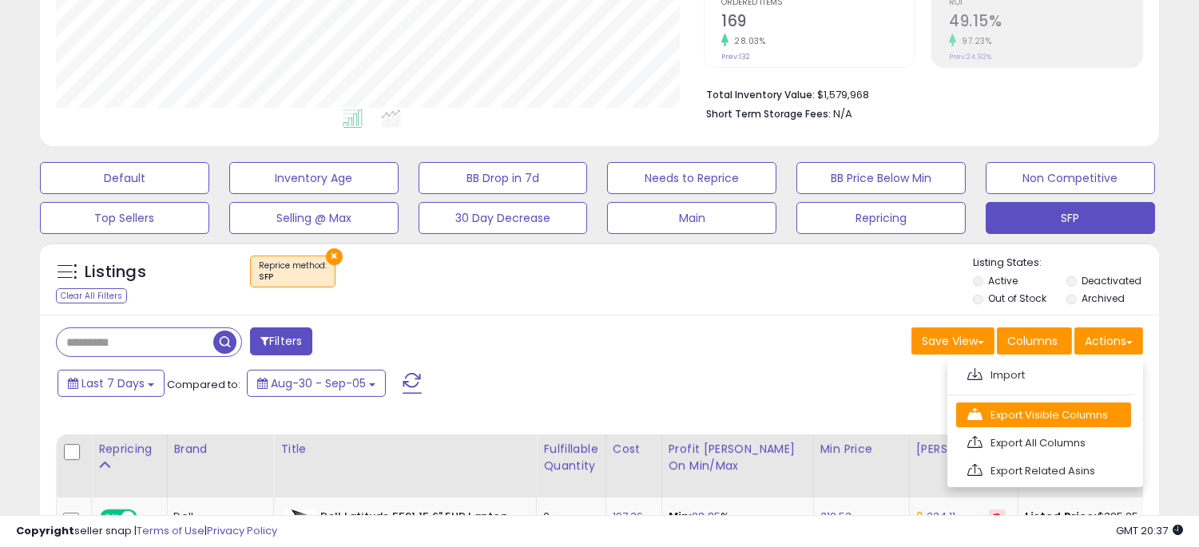  What do you see at coordinates (843, 113) in the screenshot?
I see `span: N/A` at bounding box center [843, 113].